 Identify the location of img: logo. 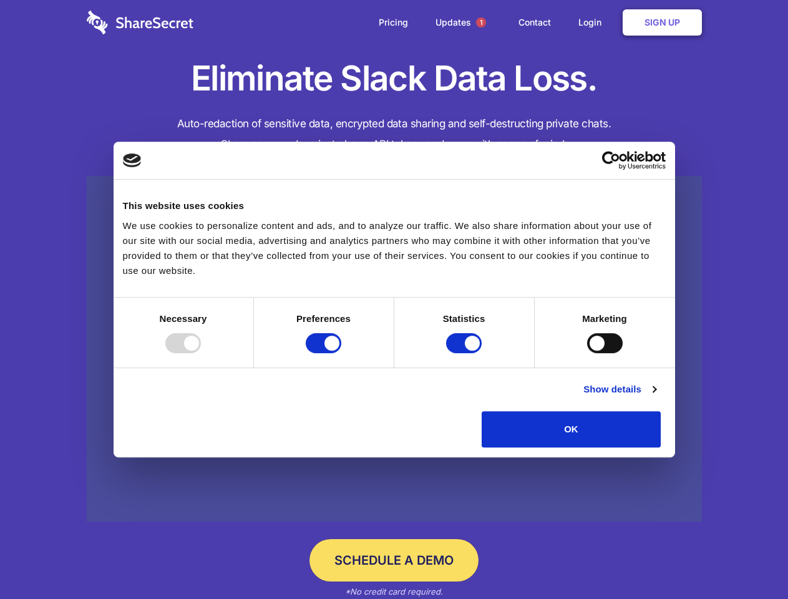
(132, 160).